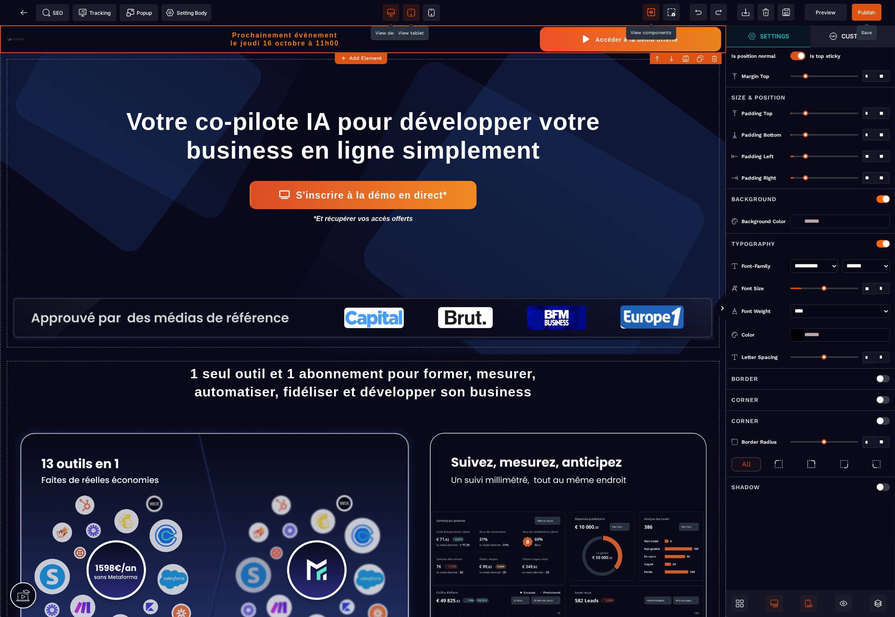  Describe the element at coordinates (779, 464) in the screenshot. I see `img: top-left-radius.822a4e29.svg` at that location.